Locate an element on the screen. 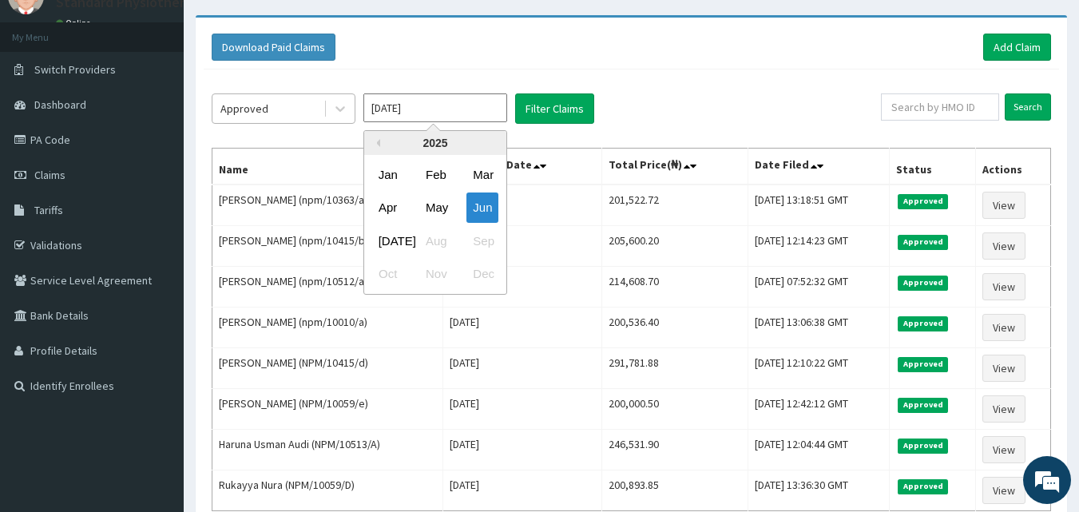  td: 214,608.70 is located at coordinates (675, 287).